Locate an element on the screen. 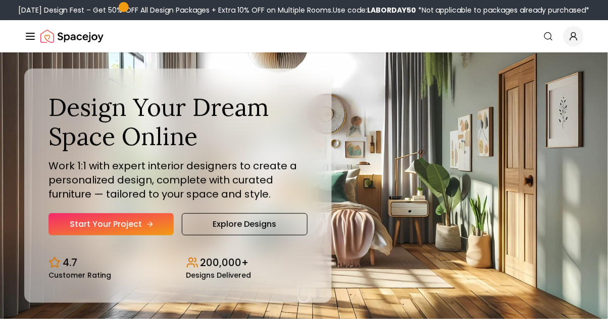 The image size is (608, 319). p: 200,000+ is located at coordinates (225, 263).